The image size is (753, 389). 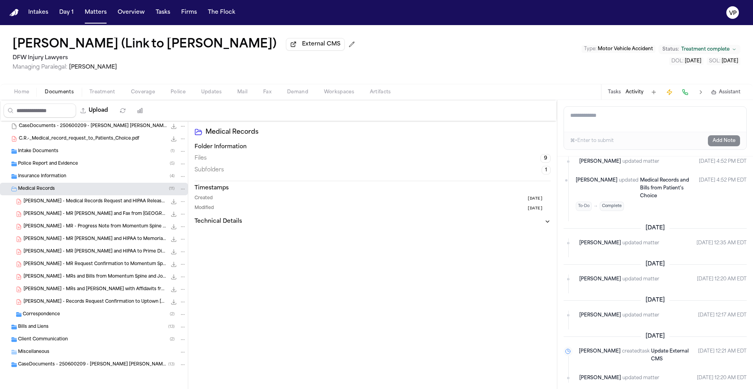 I want to click on button: Download C. Riden - MR Request Confirmation to Momentum Spine and Joint - 8.29.25, so click(x=174, y=264).